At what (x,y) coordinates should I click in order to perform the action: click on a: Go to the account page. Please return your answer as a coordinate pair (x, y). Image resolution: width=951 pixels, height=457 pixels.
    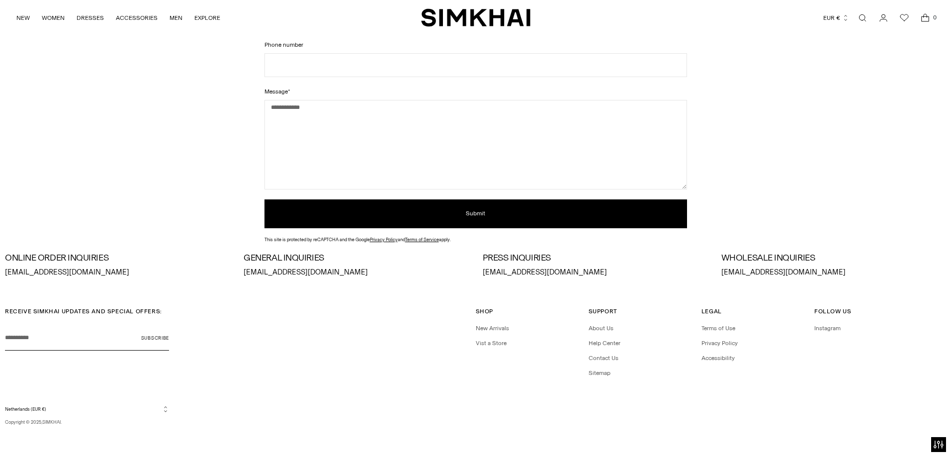
    Looking at the image, I should click on (883, 18).